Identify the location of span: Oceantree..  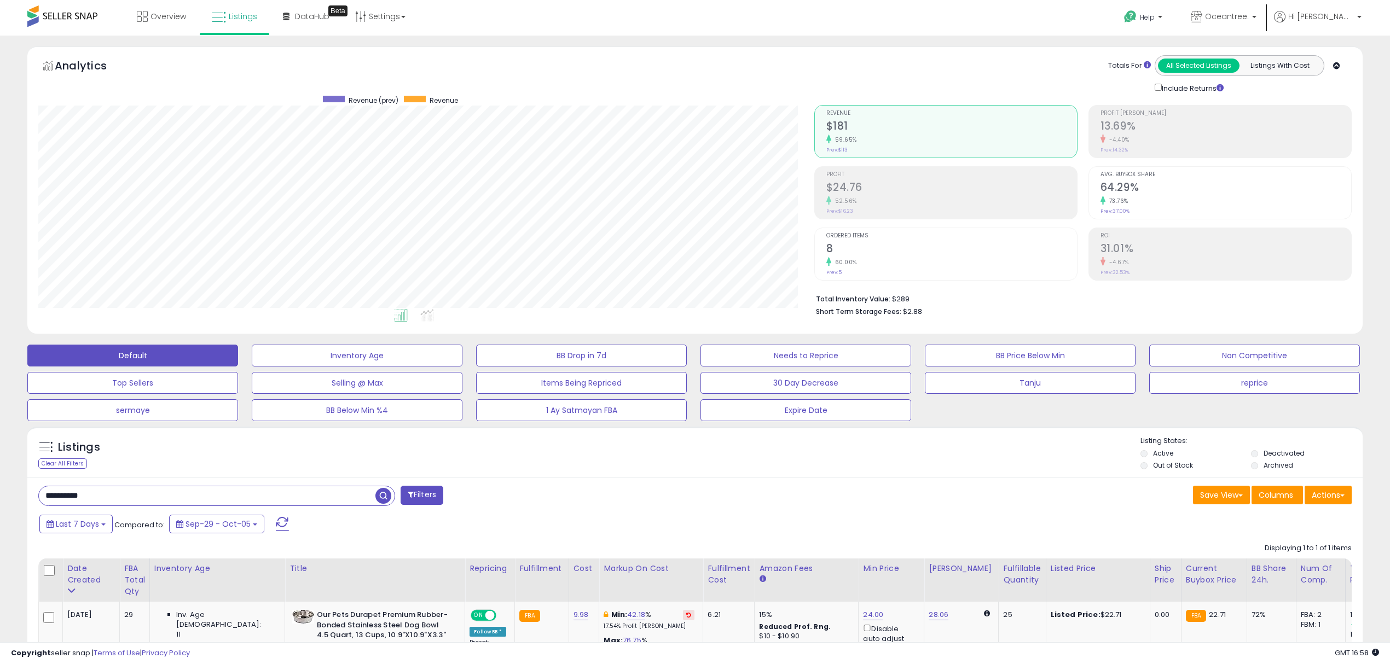
(1227, 16).